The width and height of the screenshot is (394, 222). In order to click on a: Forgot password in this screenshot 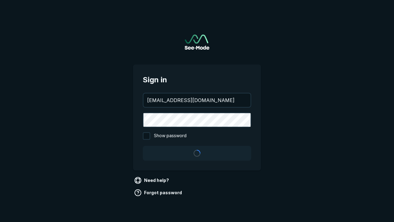, I will do `click(158, 192)`.